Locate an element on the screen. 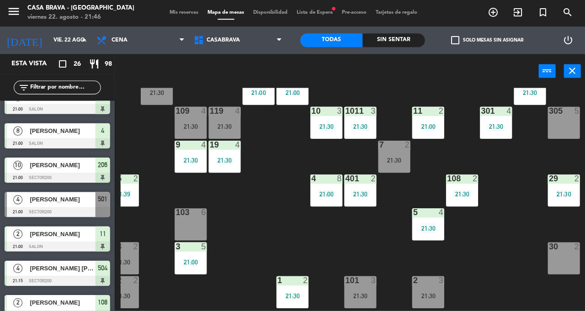  button: close is located at coordinates (570, 72).